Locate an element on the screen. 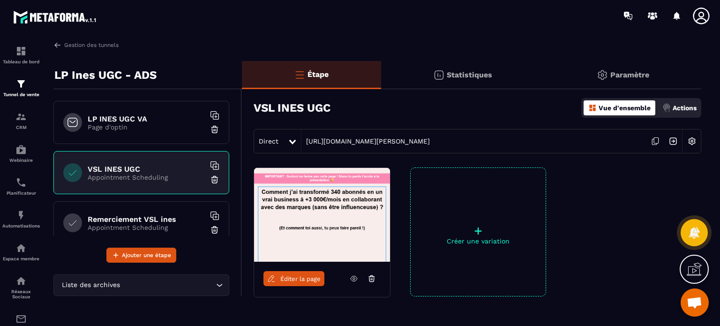 Image resolution: width=720 pixels, height=326 pixels. a: Gestion des tunnels is located at coordinates (86, 45).